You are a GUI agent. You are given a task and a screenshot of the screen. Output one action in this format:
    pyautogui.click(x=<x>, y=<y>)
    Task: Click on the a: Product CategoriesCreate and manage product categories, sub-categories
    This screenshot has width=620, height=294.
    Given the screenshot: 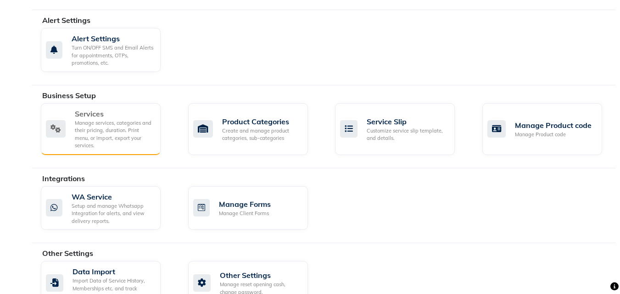 What is the action you would take?
    pyautogui.click(x=255, y=129)
    